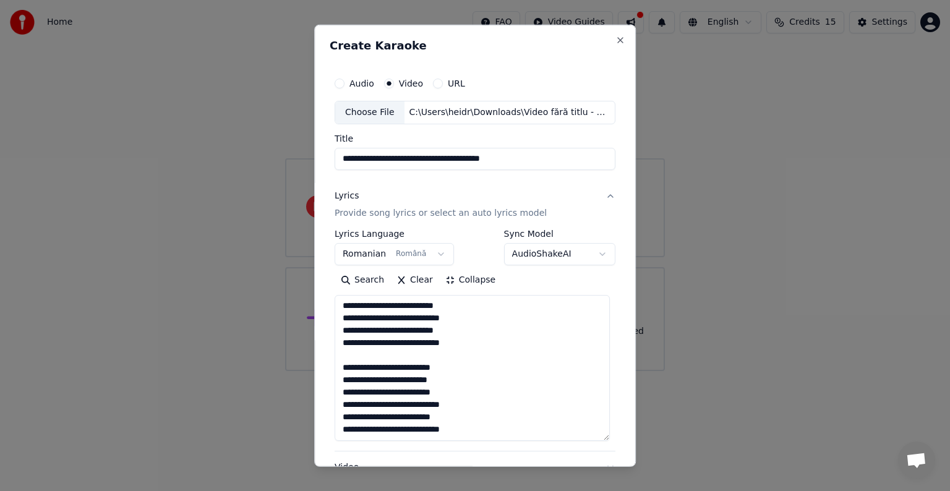  Describe the element at coordinates (471, 280) in the screenshot. I see `button: Collapse` at that location.